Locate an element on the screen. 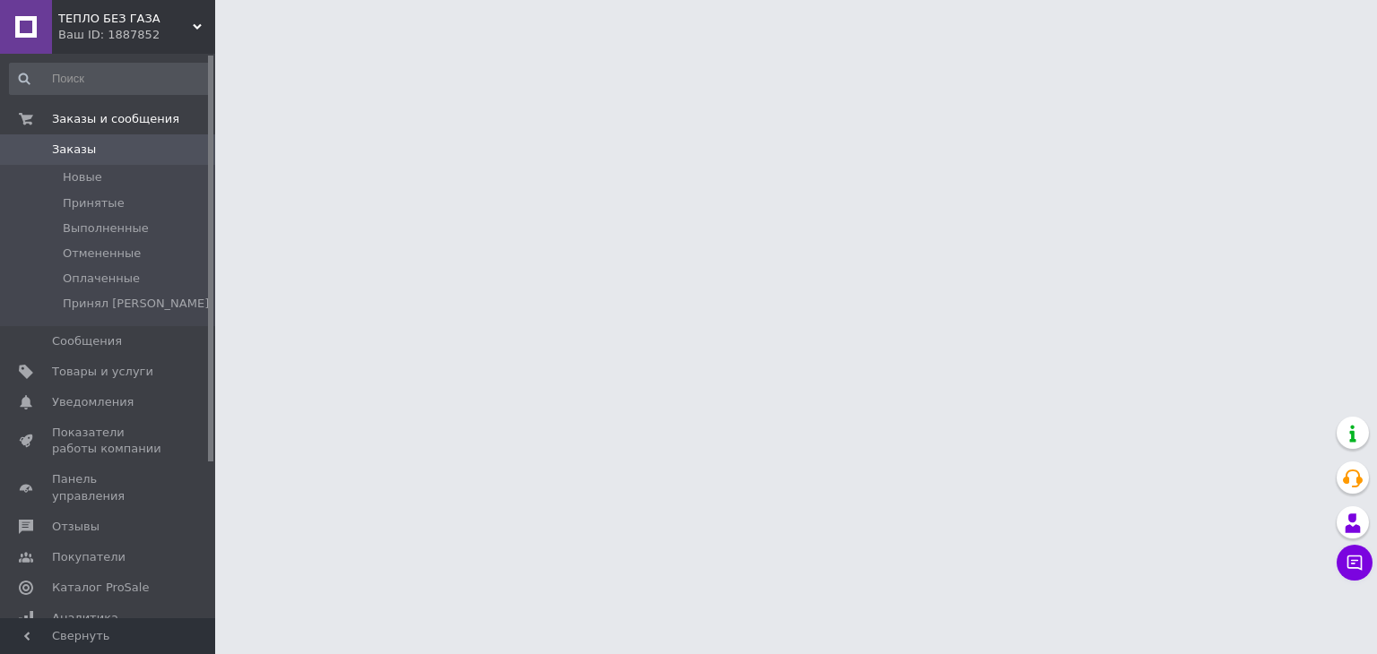 The height and width of the screenshot is (654, 1377). span: Аналитика is located at coordinates (85, 618).